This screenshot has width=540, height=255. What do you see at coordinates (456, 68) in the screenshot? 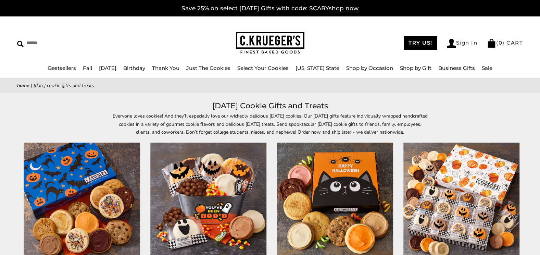
I see `a: Business Gifts` at bounding box center [456, 68].